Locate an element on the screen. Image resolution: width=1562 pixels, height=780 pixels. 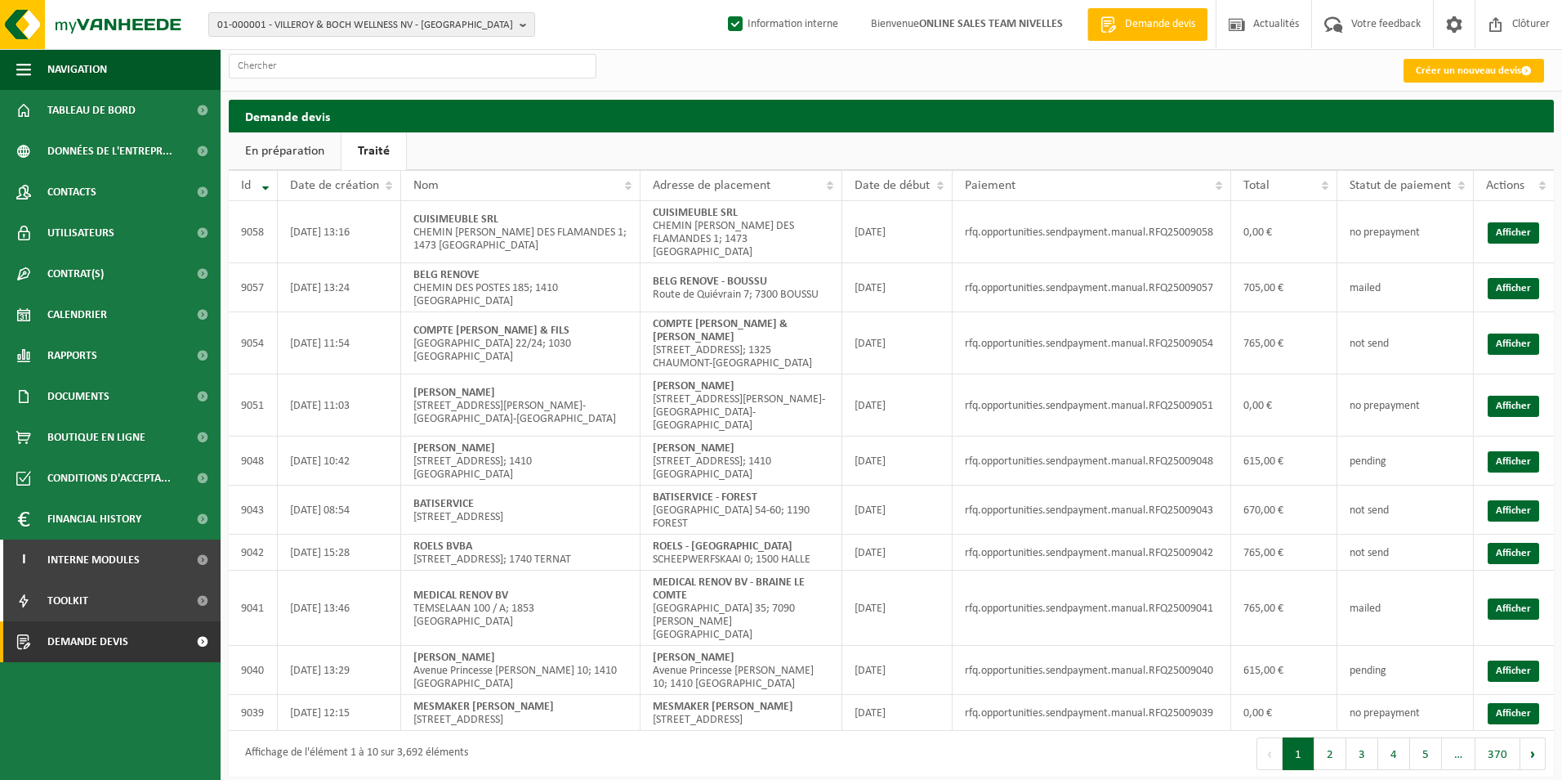
td: 615,00 € is located at coordinates (1285, 670).